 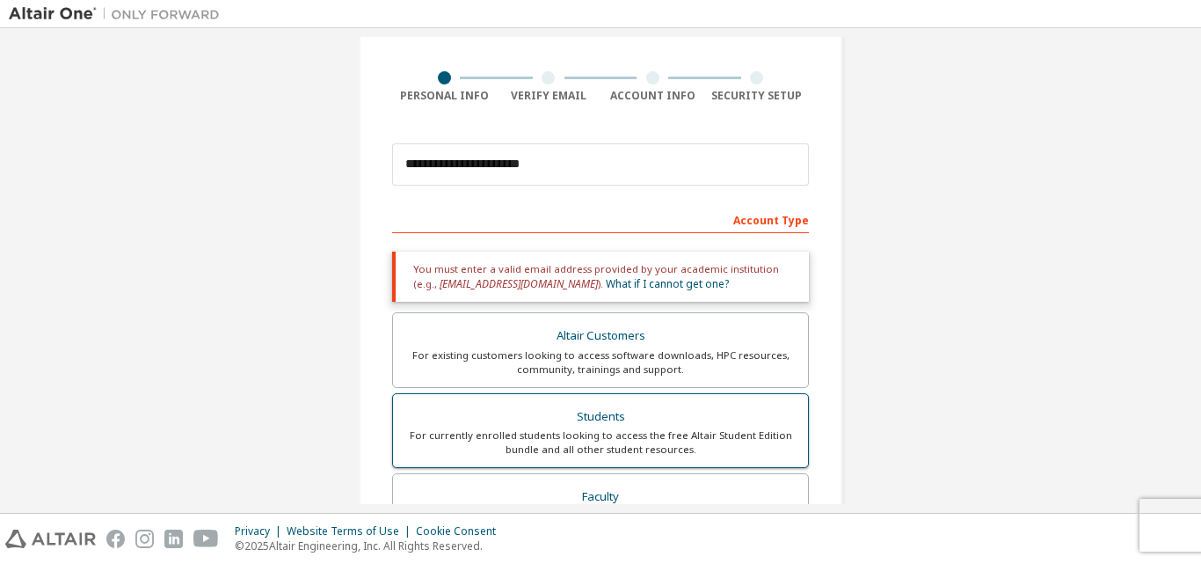 I want to click on div: For currently enrolled students looking to access the free Altair Student Edition bundle and all ..., so click(x=600, y=442).